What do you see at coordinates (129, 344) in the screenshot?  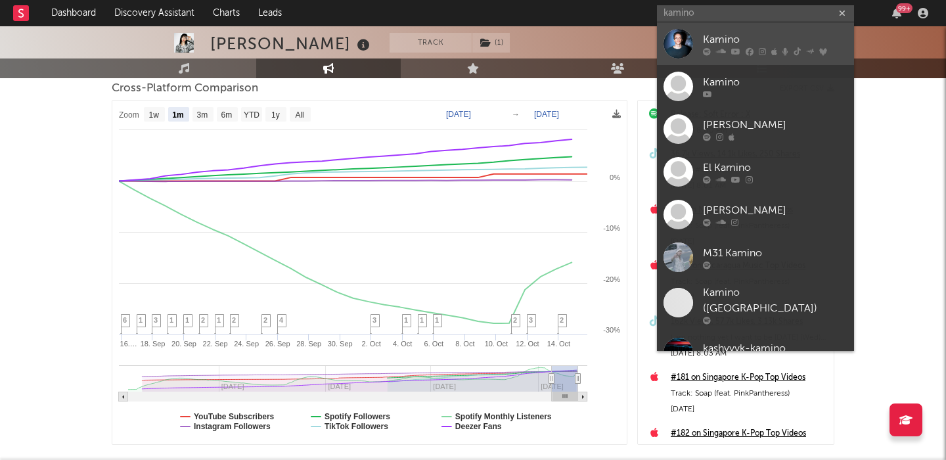 I see `text: 16.…` at bounding box center [129, 344].